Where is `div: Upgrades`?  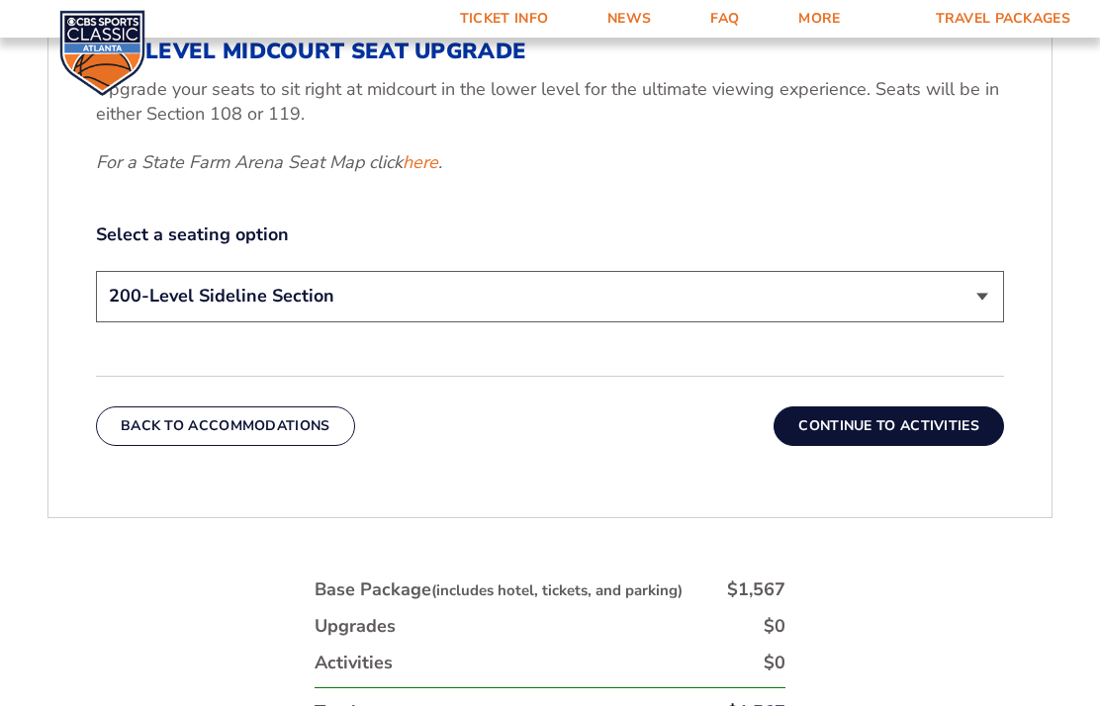 div: Upgrades is located at coordinates (355, 626).